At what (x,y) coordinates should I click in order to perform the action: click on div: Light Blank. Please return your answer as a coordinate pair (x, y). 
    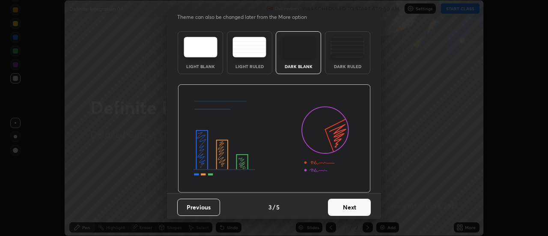
    Looking at the image, I should click on (200, 66).